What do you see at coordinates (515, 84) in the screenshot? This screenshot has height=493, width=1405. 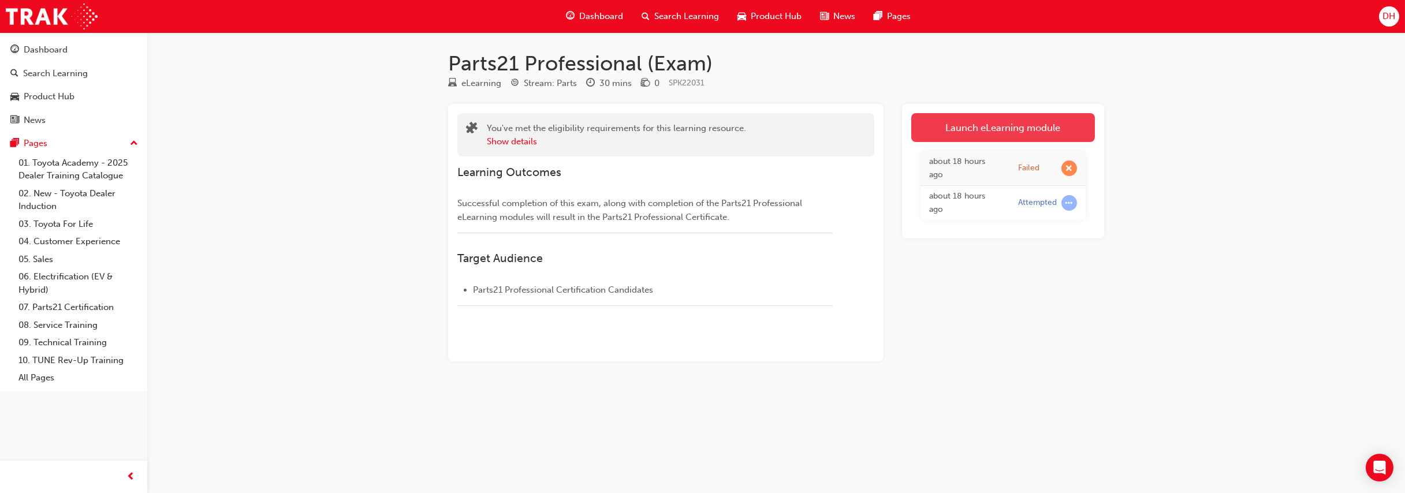 I see `span: target-icon` at bounding box center [515, 84].